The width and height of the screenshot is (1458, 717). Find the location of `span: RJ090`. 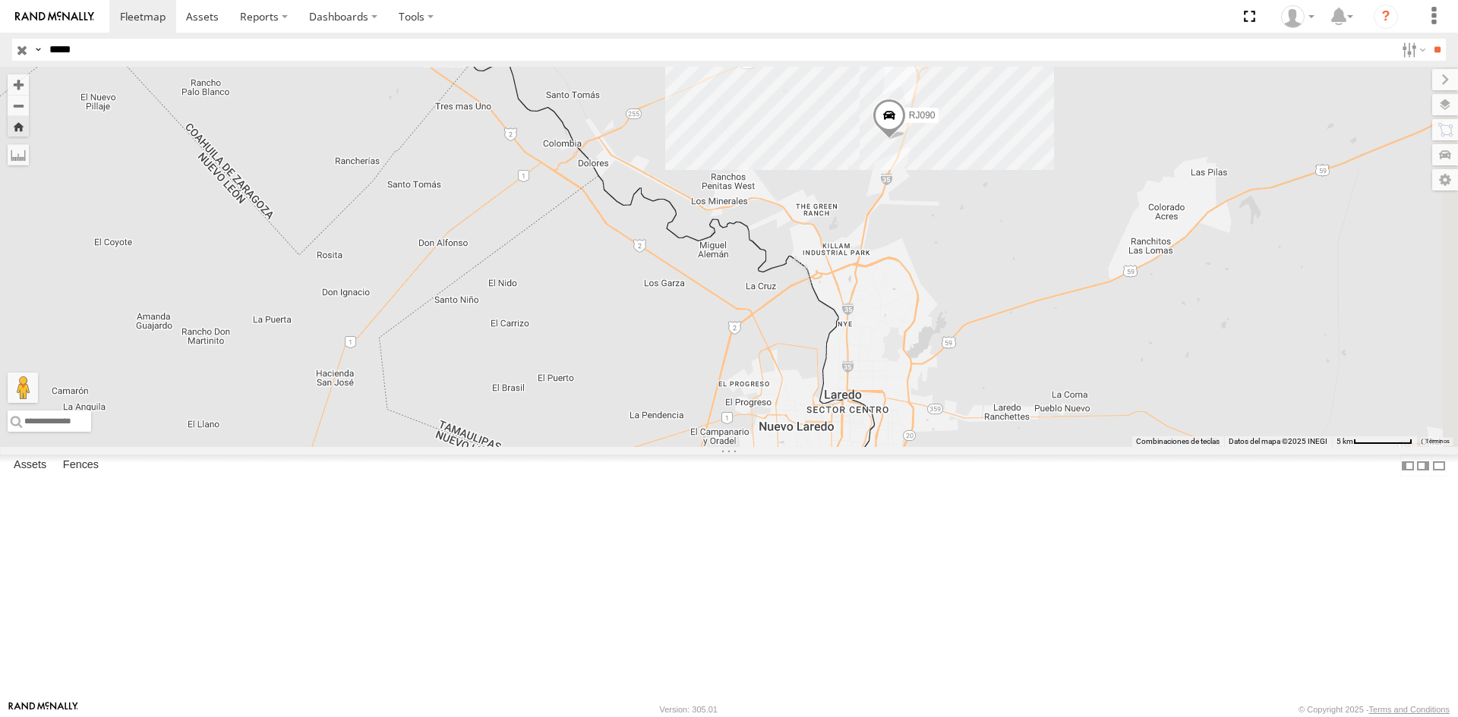

span: RJ090 is located at coordinates (922, 115).